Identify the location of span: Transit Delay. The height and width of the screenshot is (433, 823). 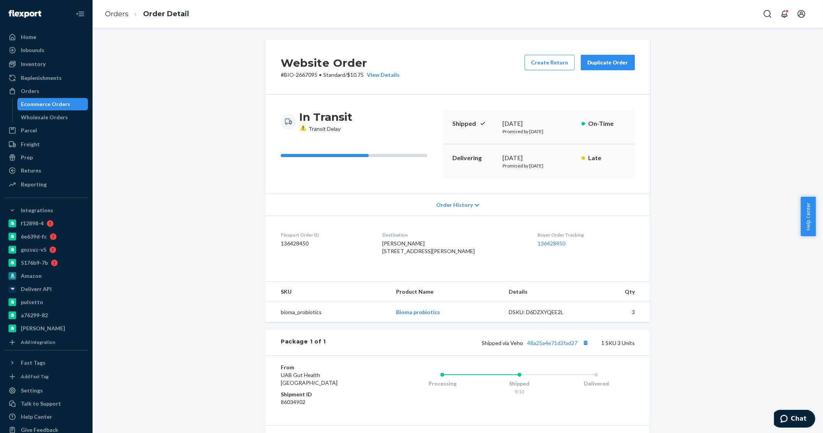
(320, 128).